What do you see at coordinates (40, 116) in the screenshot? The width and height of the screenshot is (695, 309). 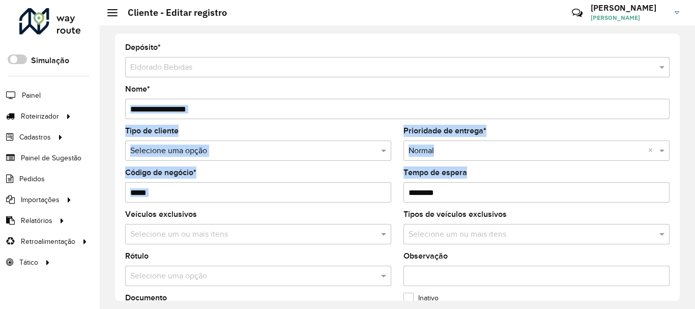 I see `span: Roteirizador` at bounding box center [40, 116].